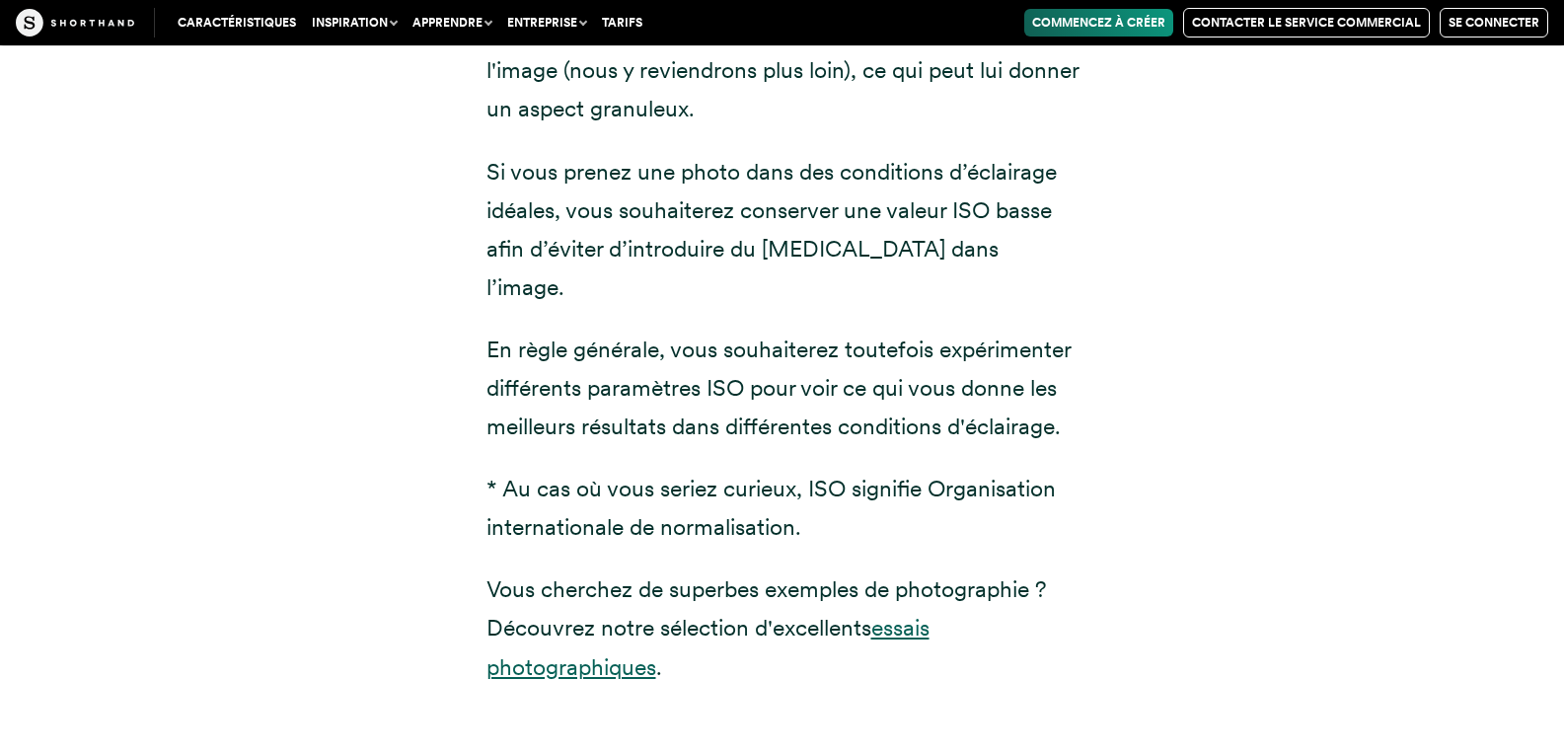 The image size is (1564, 755). What do you see at coordinates (1307, 23) in the screenshot?
I see `font: Contacter le service commercial` at bounding box center [1307, 23].